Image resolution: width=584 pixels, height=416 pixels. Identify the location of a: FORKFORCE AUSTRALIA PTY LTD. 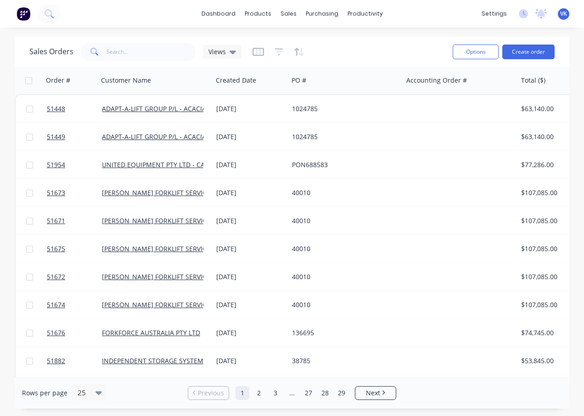
(151, 333).